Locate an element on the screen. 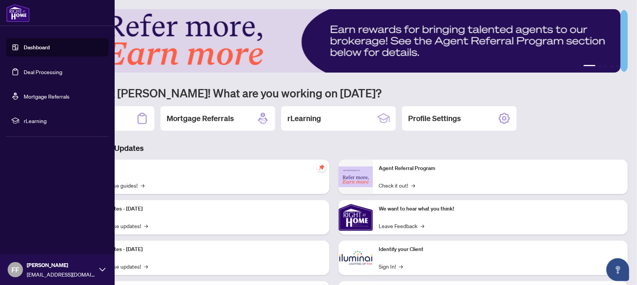 The width and height of the screenshot is (637, 285). h2: Mortgage Referrals is located at coordinates (200, 119).